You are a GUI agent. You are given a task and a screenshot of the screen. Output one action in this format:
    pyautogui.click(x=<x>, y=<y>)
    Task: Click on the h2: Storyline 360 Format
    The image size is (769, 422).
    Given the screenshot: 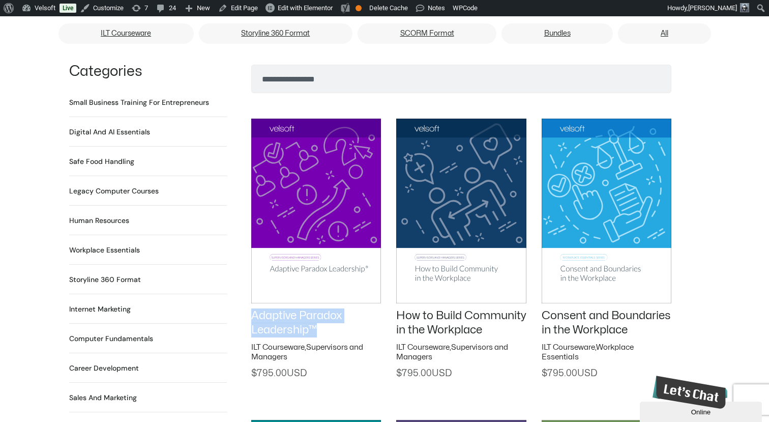 What is the action you would take?
    pyautogui.click(x=105, y=279)
    